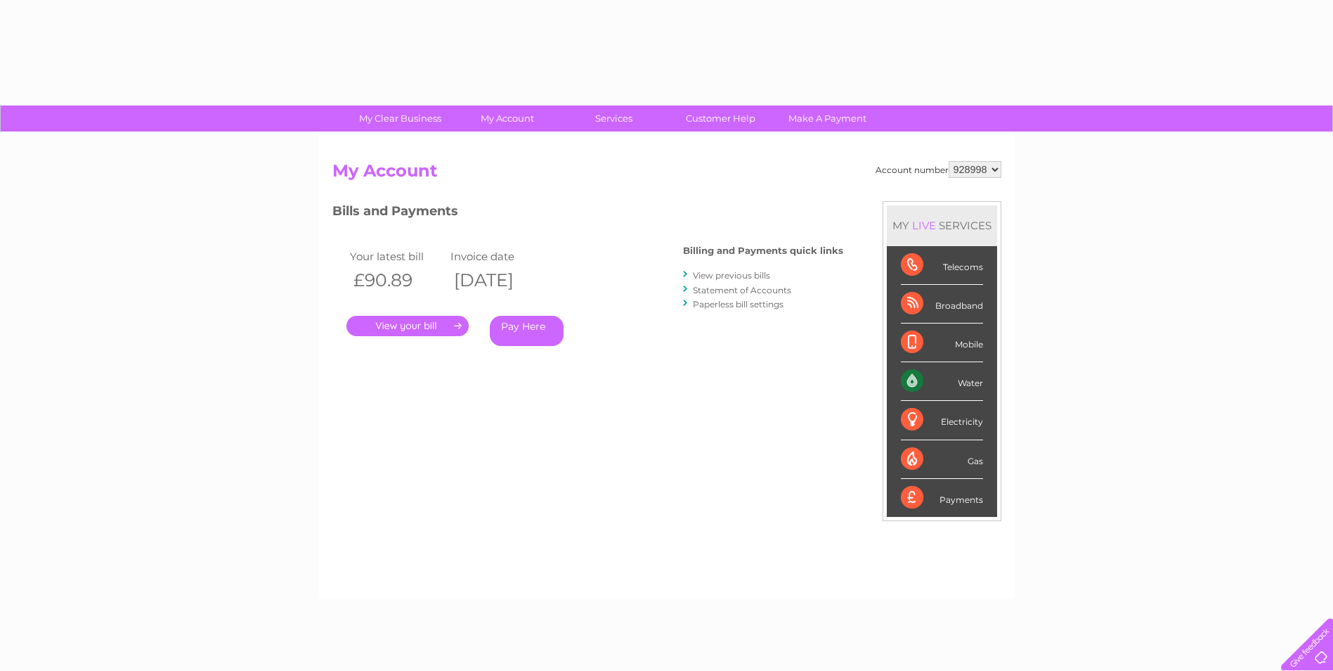  Describe the element at coordinates (720, 118) in the screenshot. I see `a: Customer Help` at that location.